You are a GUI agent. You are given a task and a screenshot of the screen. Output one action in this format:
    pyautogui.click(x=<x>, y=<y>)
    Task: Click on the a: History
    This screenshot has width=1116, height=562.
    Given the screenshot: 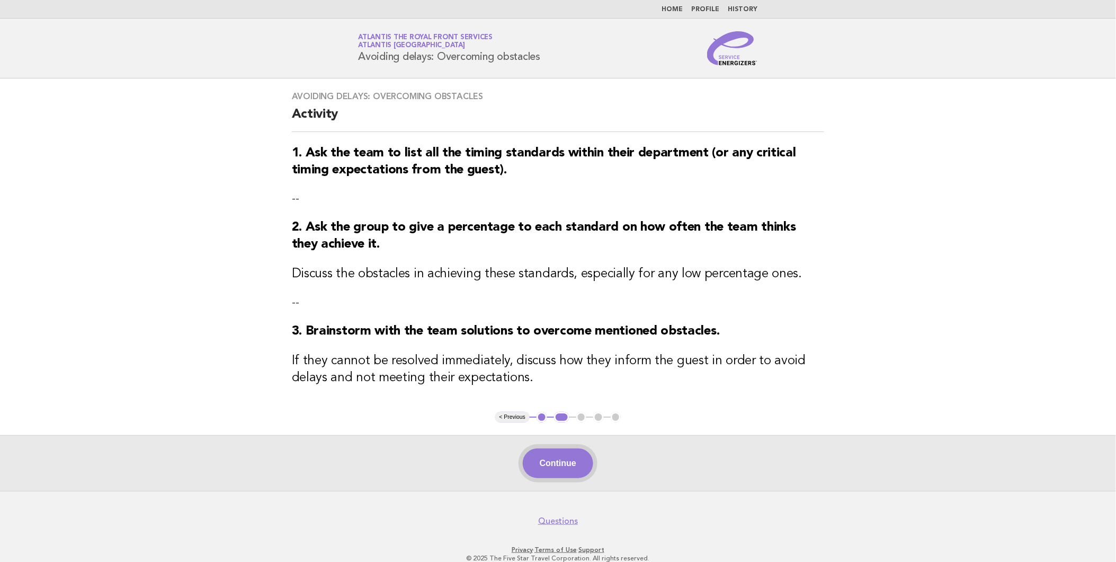 What is the action you would take?
    pyautogui.click(x=743, y=10)
    